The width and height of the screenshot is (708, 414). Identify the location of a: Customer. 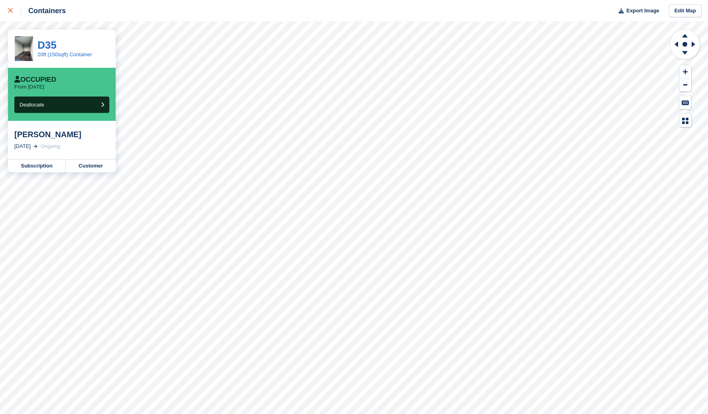
(91, 166).